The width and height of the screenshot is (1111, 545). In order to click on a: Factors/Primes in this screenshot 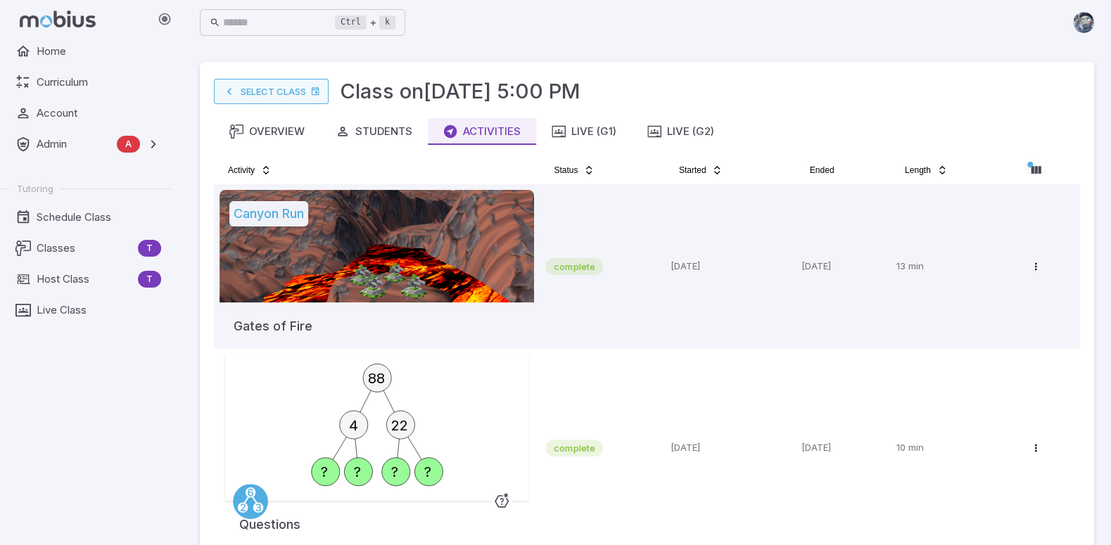, I will do `click(251, 502)`.